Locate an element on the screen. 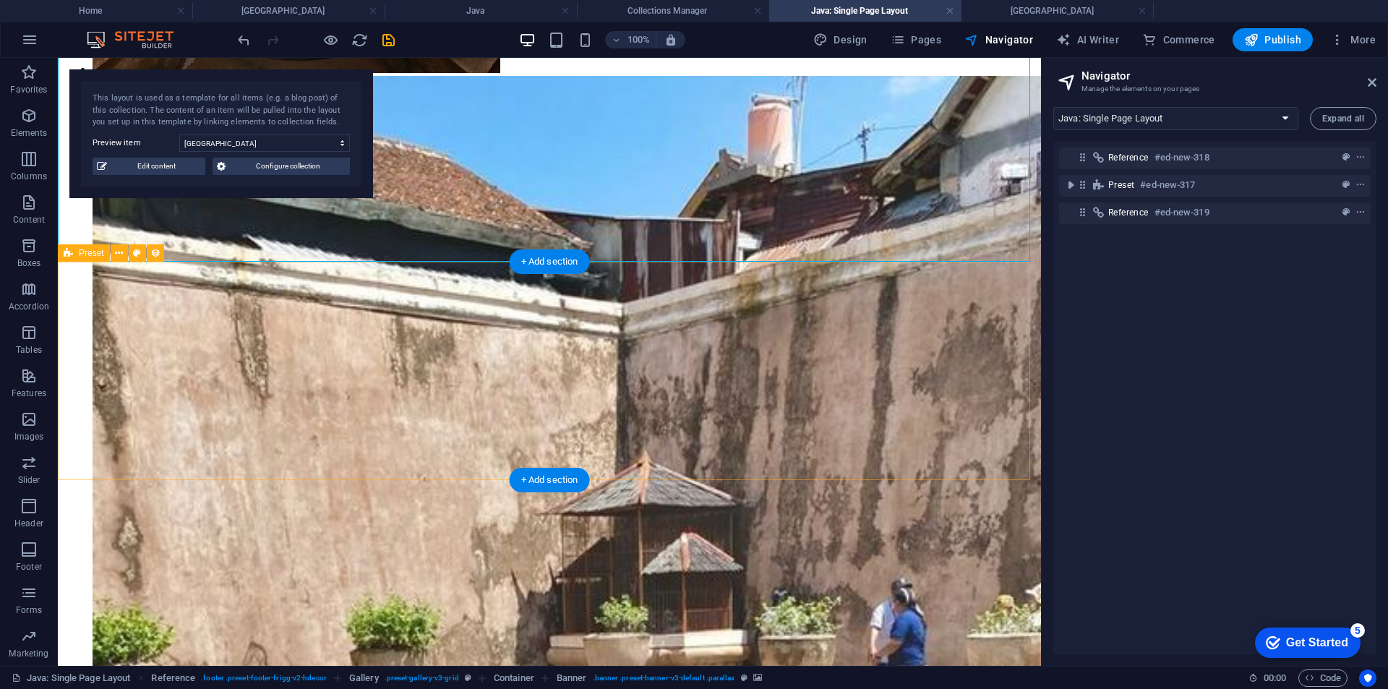 The width and height of the screenshot is (1388, 689). span: Expand all is located at coordinates (1343, 119).